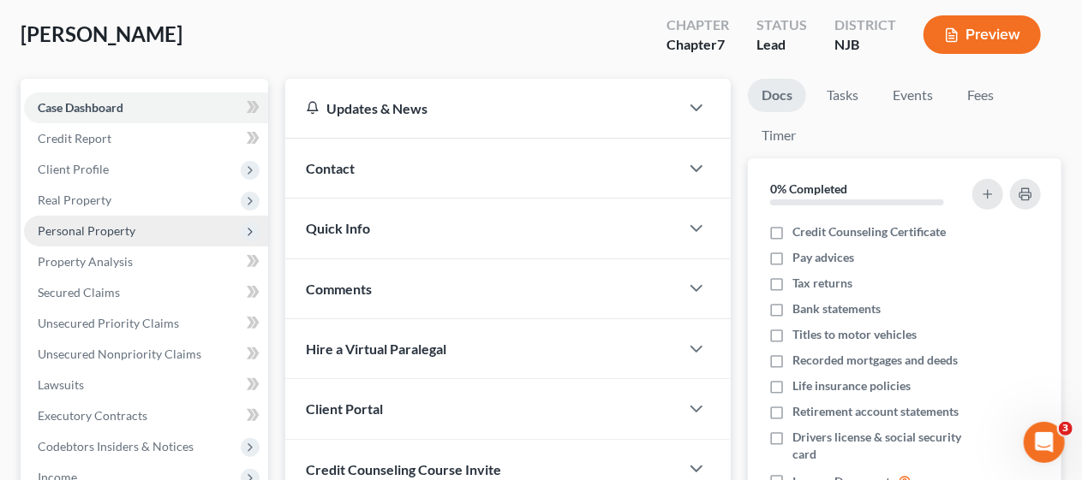  Describe the element at coordinates (836, 309) in the screenshot. I see `span: Bank statements` at that location.